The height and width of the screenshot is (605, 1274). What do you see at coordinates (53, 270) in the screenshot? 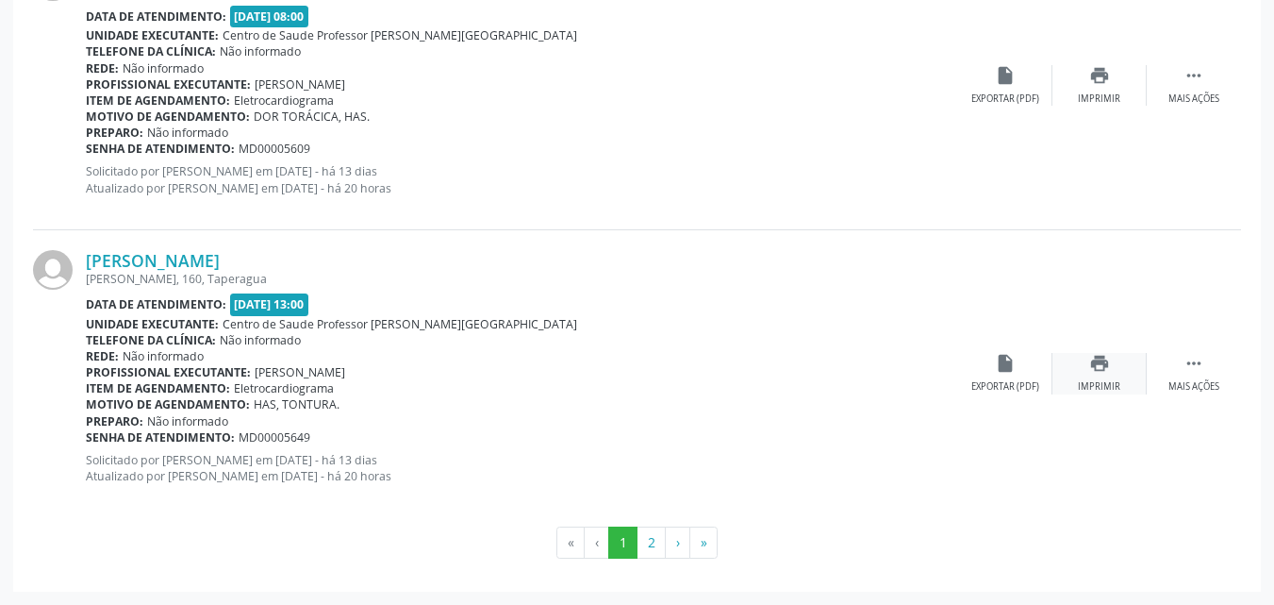
I see `img: img` at bounding box center [53, 270].